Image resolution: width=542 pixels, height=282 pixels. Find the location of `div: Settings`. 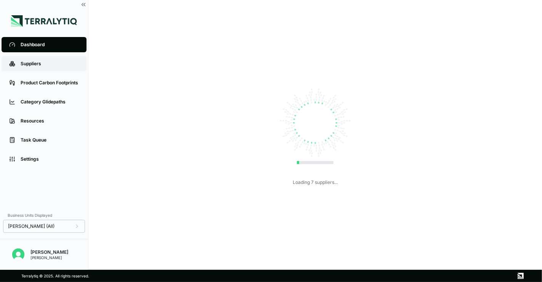

div: Settings is located at coordinates (50, 159).